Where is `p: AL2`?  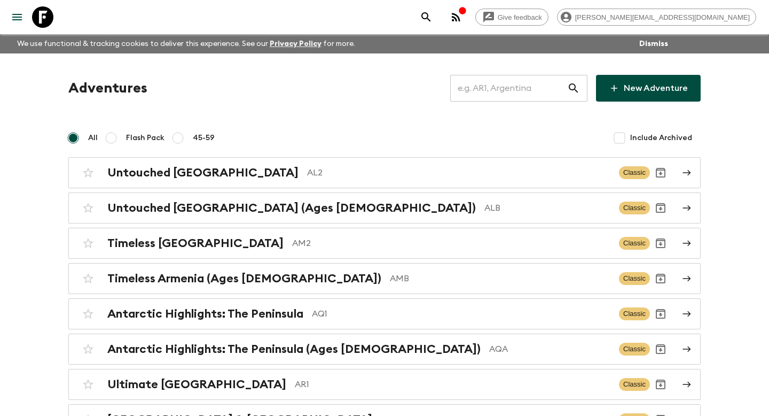
p: AL2 is located at coordinates (459, 173).